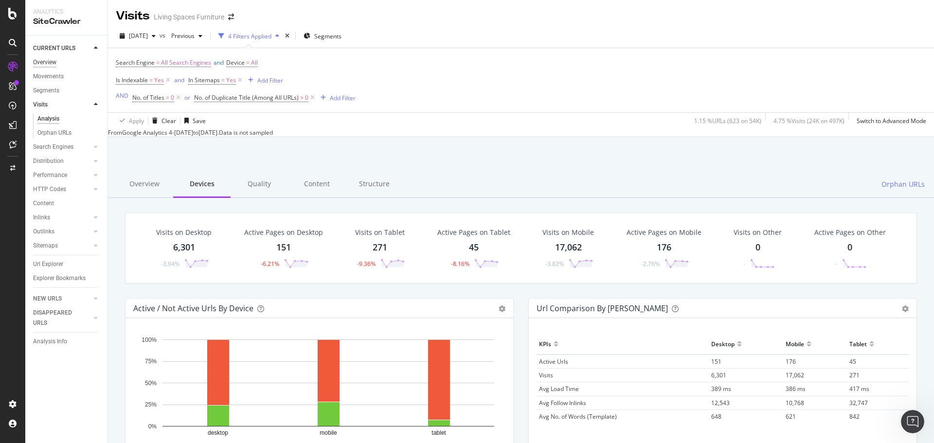 The image size is (934, 443). I want to click on span: 6,301, so click(718, 375).